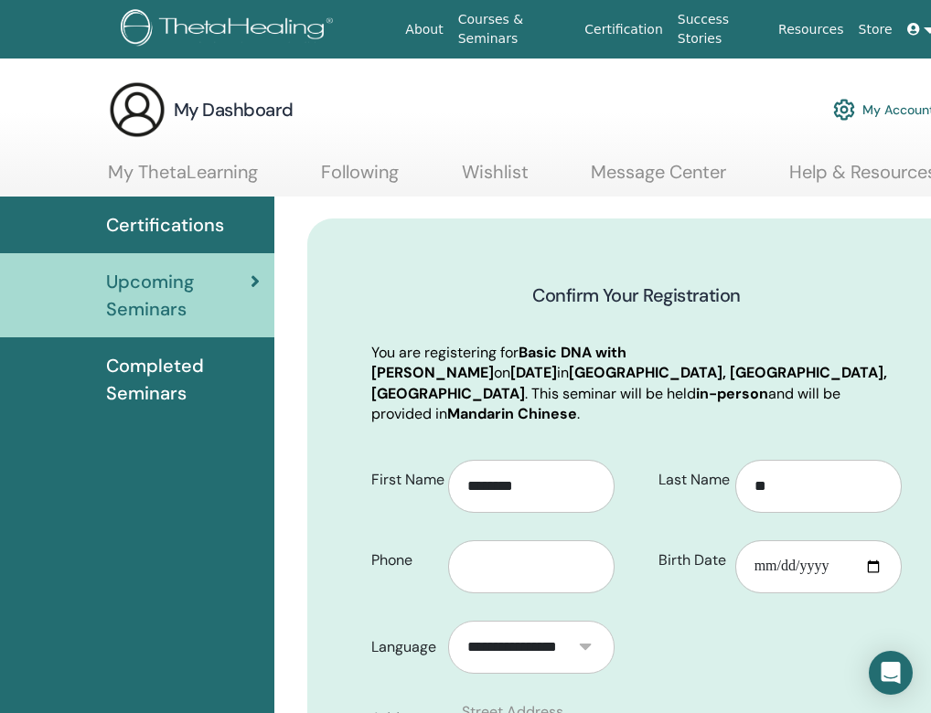 This screenshot has width=931, height=713. Describe the element at coordinates (875, 29) in the screenshot. I see `a: Store` at that location.